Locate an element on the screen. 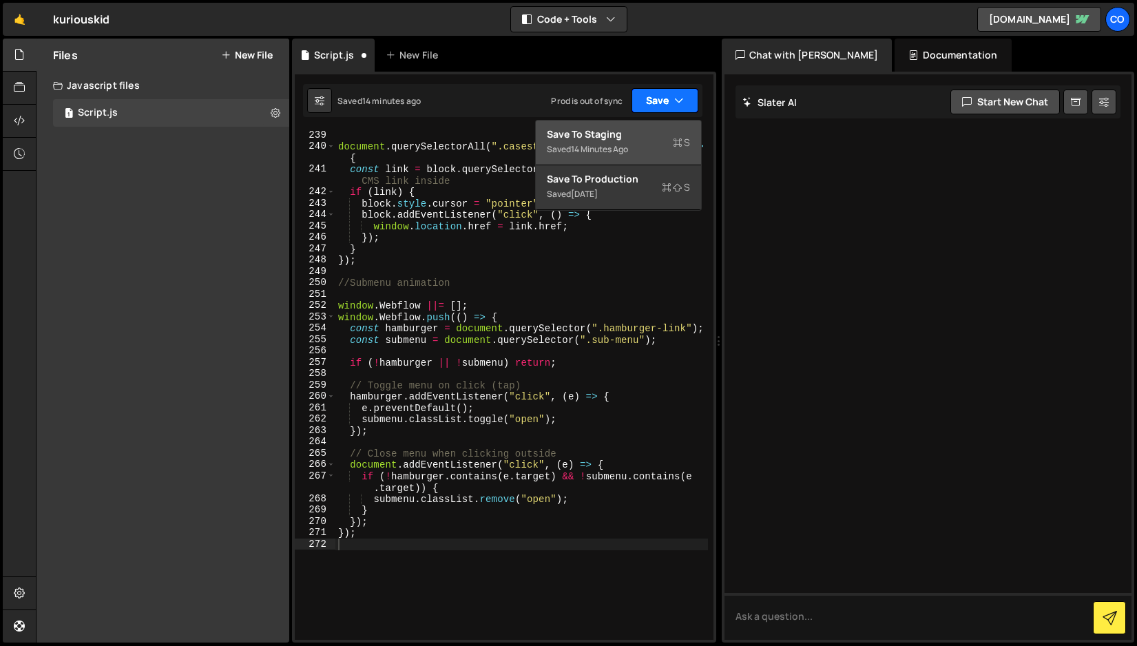  div: 269 is located at coordinates (315, 510).